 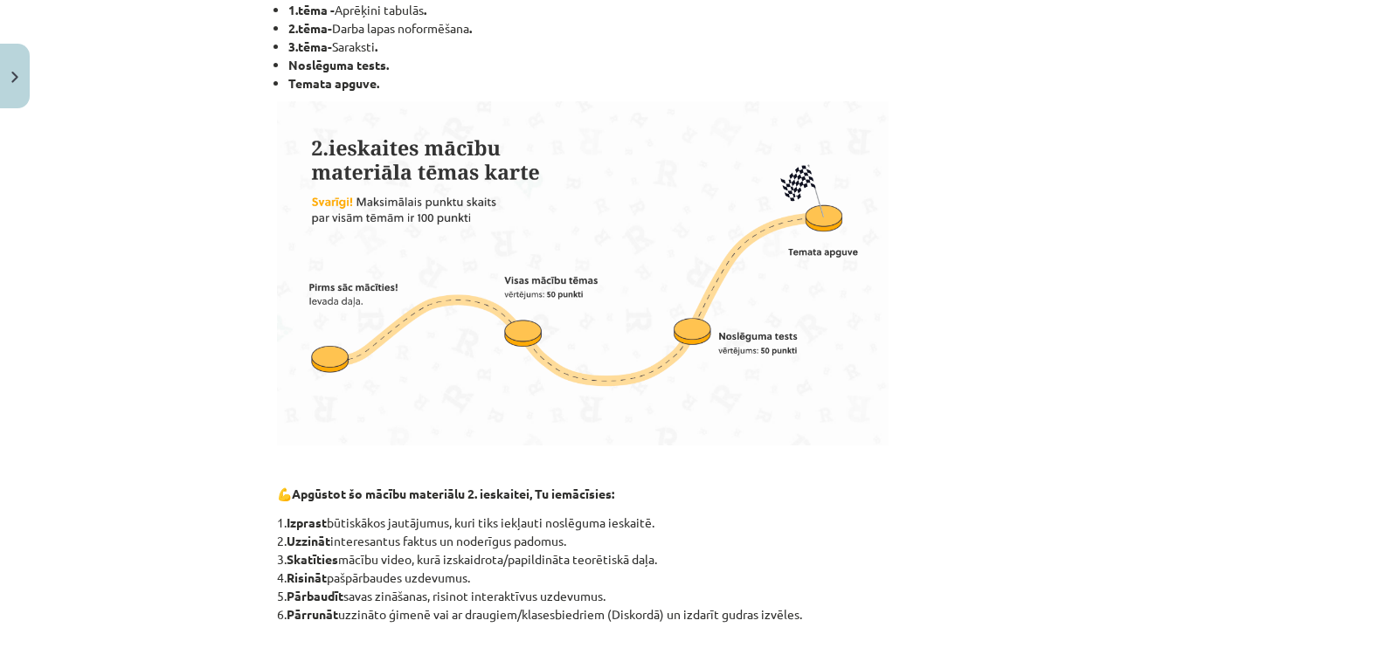 What do you see at coordinates (308, 541) in the screenshot?
I see `b: Uzzināt` at bounding box center [308, 541].